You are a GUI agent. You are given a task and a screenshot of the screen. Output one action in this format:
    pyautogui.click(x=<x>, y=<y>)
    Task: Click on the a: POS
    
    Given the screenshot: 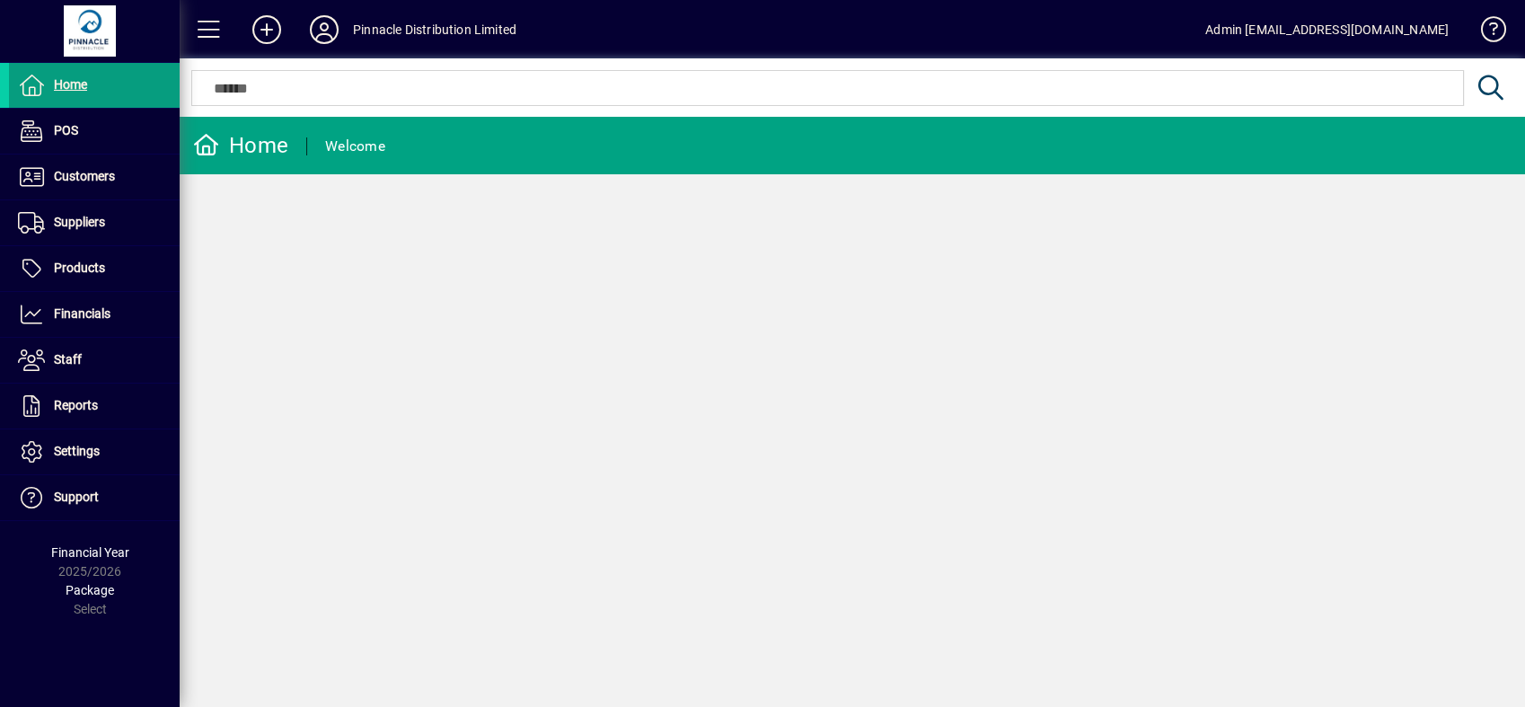 What is the action you would take?
    pyautogui.click(x=94, y=131)
    